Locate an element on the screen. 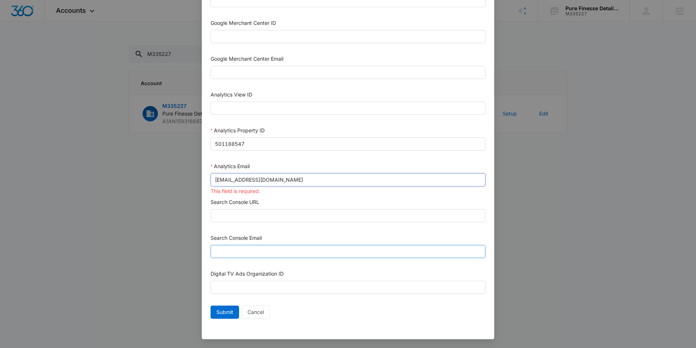 This screenshot has height=348, width=696. input: Analytics Property ID is located at coordinates (348, 144).